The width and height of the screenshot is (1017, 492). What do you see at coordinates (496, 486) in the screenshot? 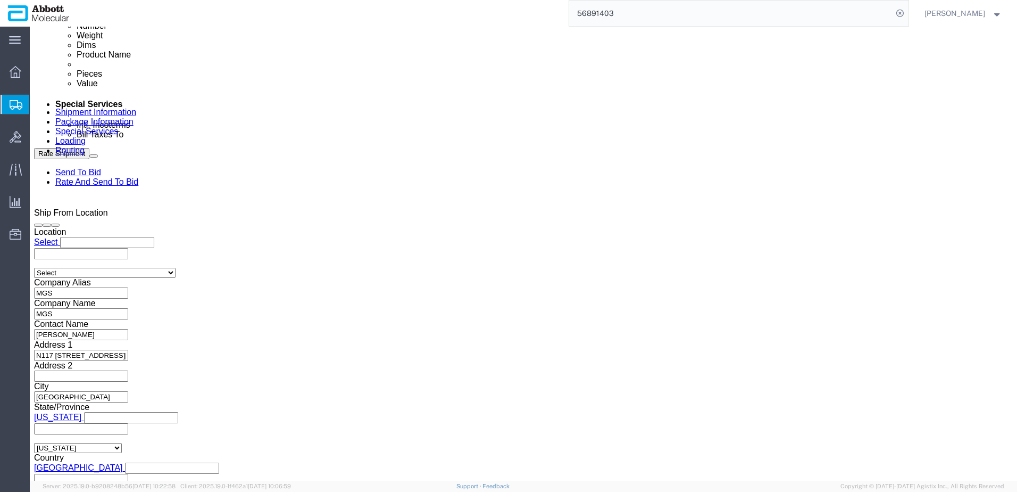
I see `a: Feedback` at bounding box center [496, 486].